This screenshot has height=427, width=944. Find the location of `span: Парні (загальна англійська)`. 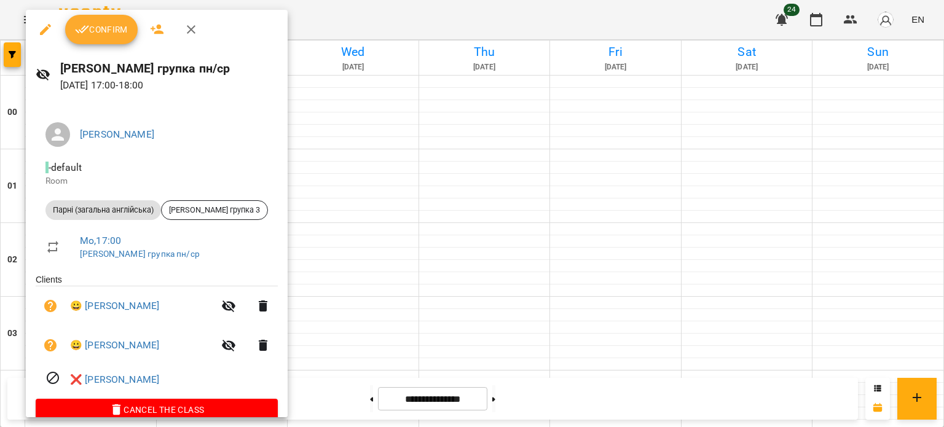

span: Парні (загальна англійська) is located at coordinates (103, 210).